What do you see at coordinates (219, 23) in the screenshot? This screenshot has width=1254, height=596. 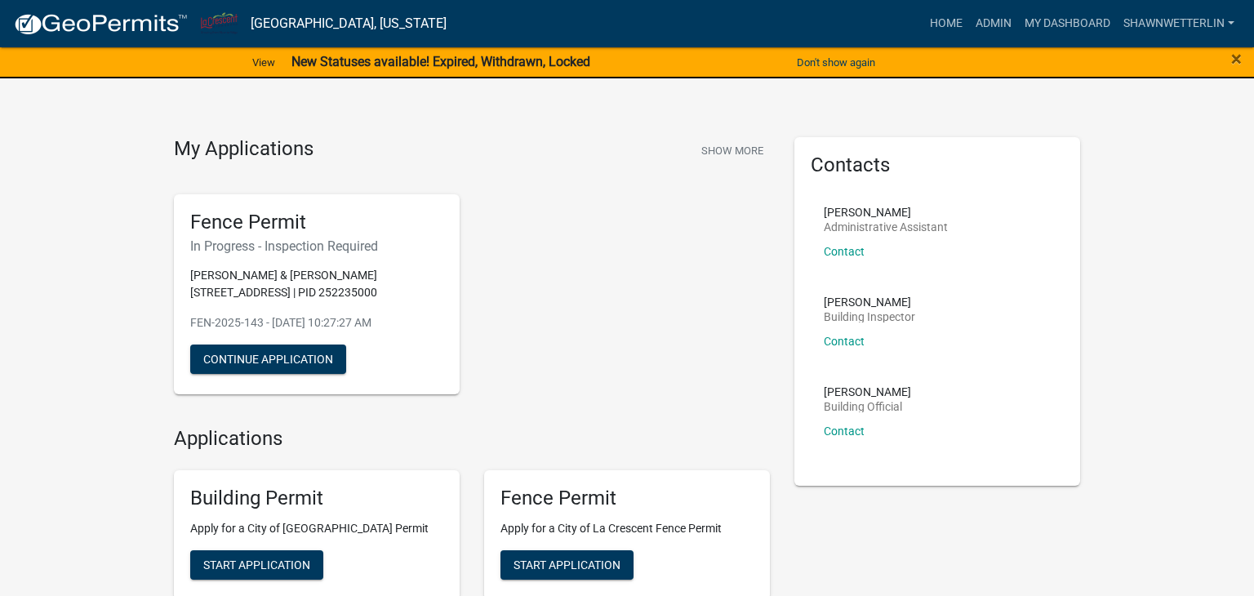 I see `img: City of La Crescent, Minnesota` at bounding box center [219, 23].